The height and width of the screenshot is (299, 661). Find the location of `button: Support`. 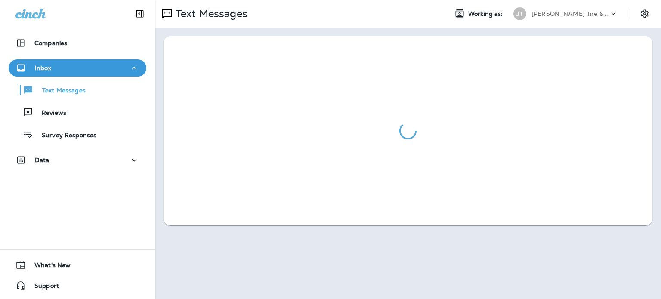

button: Support is located at coordinates (77, 286).